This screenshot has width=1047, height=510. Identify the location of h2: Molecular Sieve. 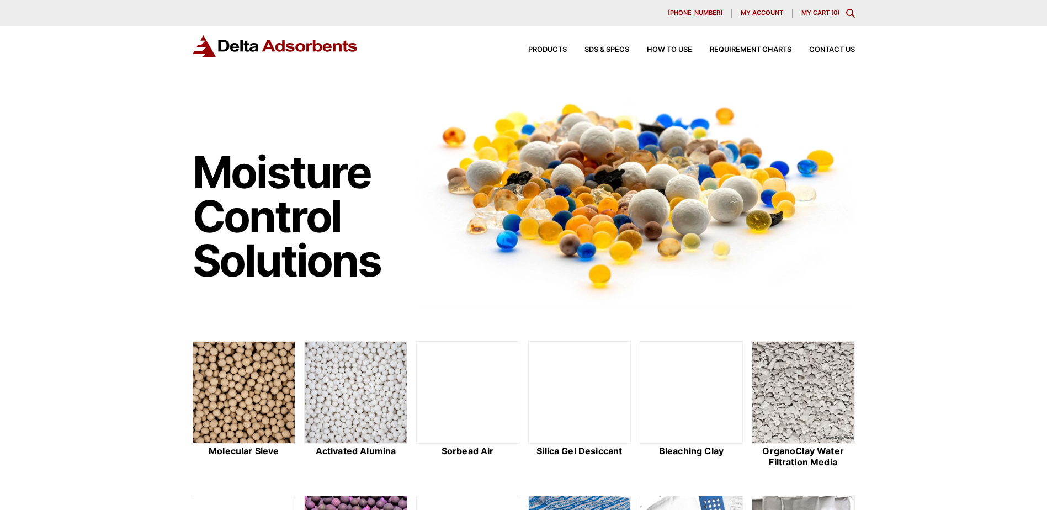
(244, 451).